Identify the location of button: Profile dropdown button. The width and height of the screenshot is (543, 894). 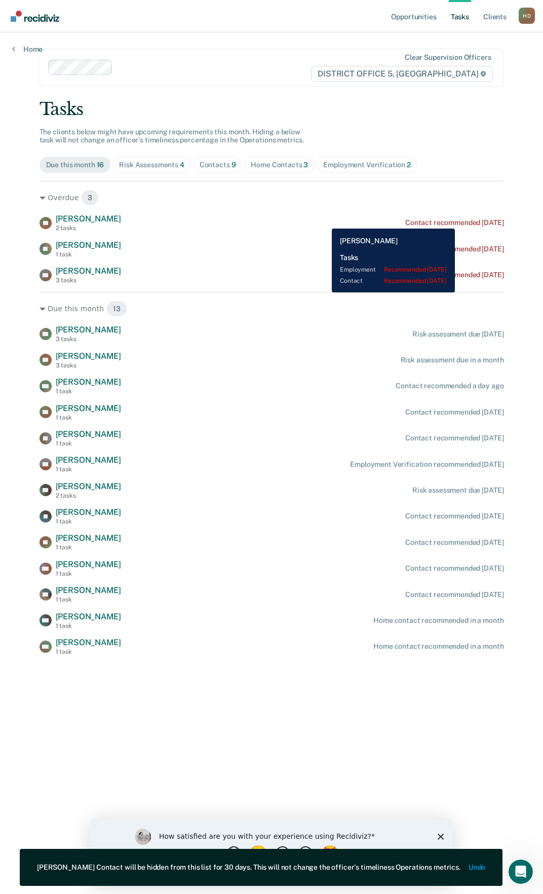
(527, 16).